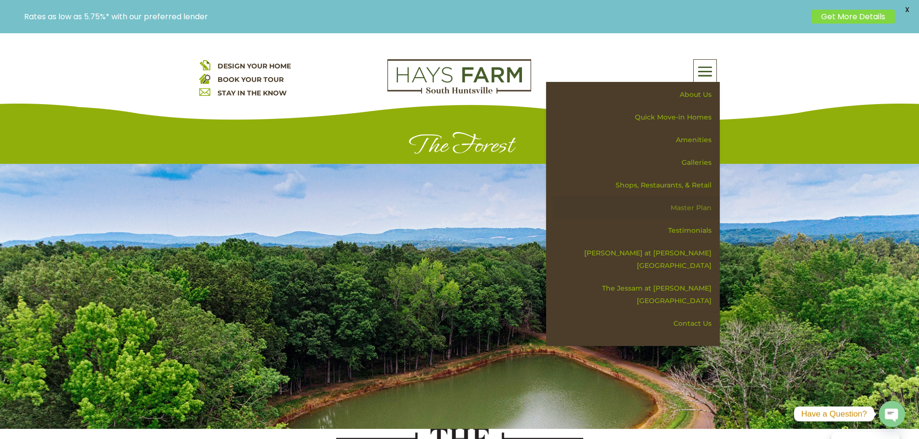 This screenshot has width=919, height=439. Describe the element at coordinates (636, 95) in the screenshot. I see `a: About Us` at that location.